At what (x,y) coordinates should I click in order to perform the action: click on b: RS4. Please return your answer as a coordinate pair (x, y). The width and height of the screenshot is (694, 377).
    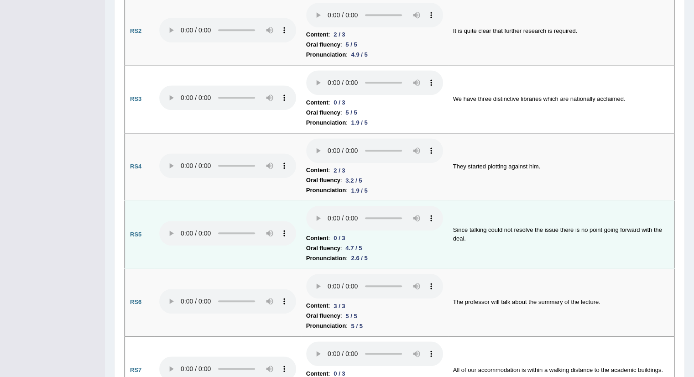
    Looking at the image, I should click on (135, 166).